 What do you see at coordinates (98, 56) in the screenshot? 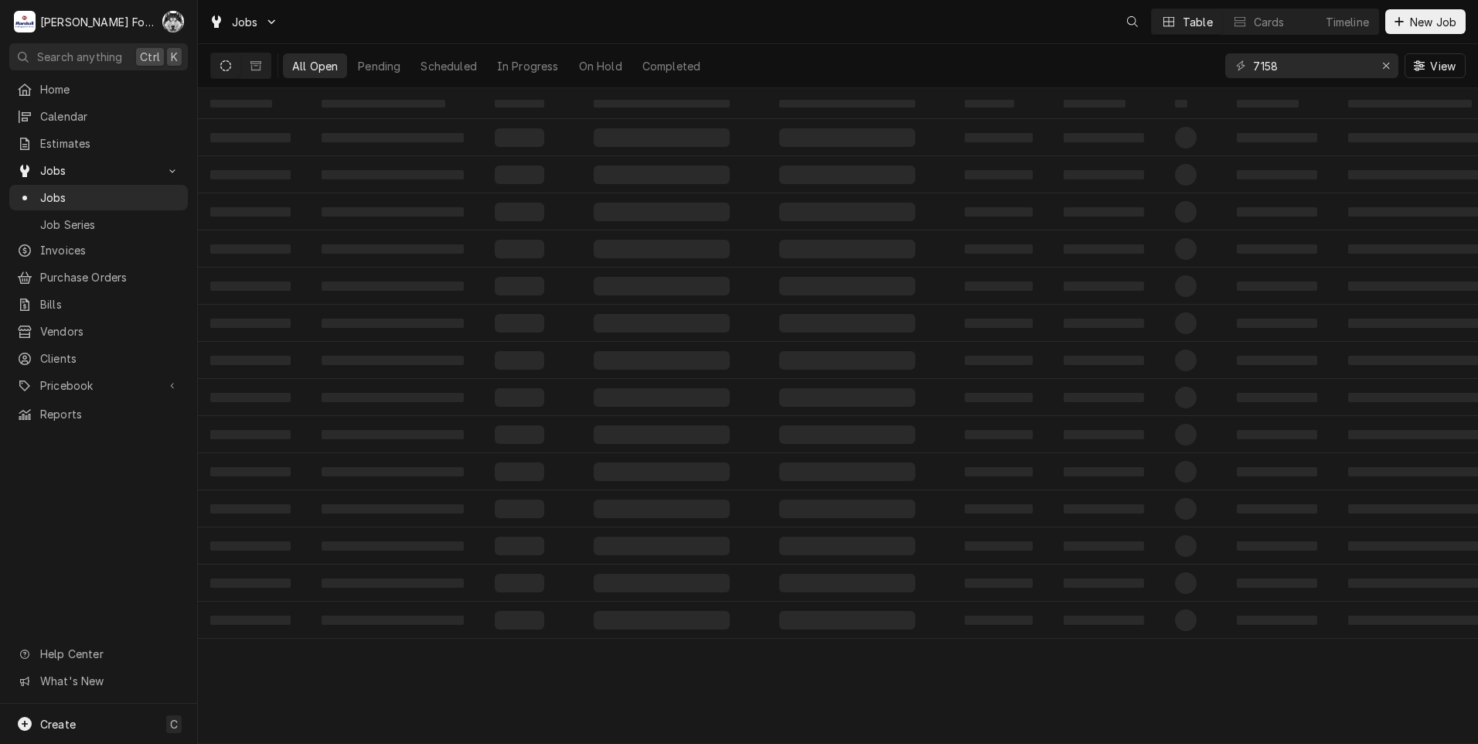
I see `button: Search anythingCtrlK` at bounding box center [98, 56].